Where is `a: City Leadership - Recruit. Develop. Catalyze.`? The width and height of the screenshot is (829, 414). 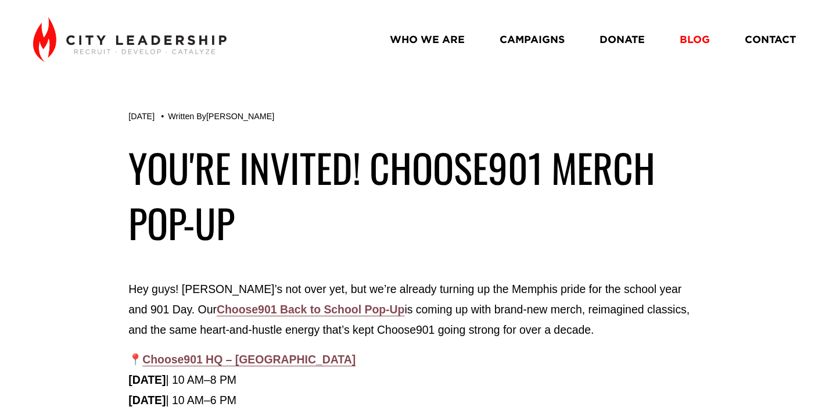
a: City Leadership - Recruit. Develop. Catalyze. is located at coordinates (130, 39).